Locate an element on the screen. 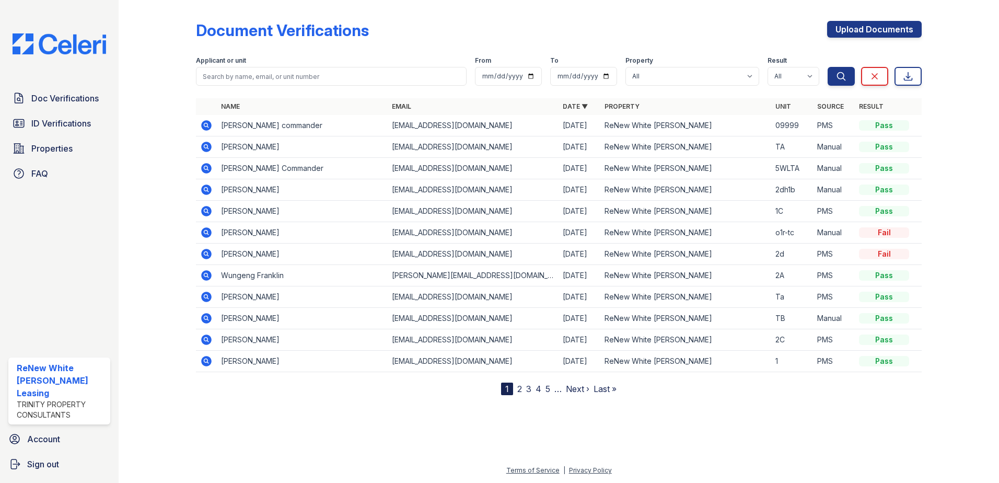  td: 5WLTA is located at coordinates (792, 168).